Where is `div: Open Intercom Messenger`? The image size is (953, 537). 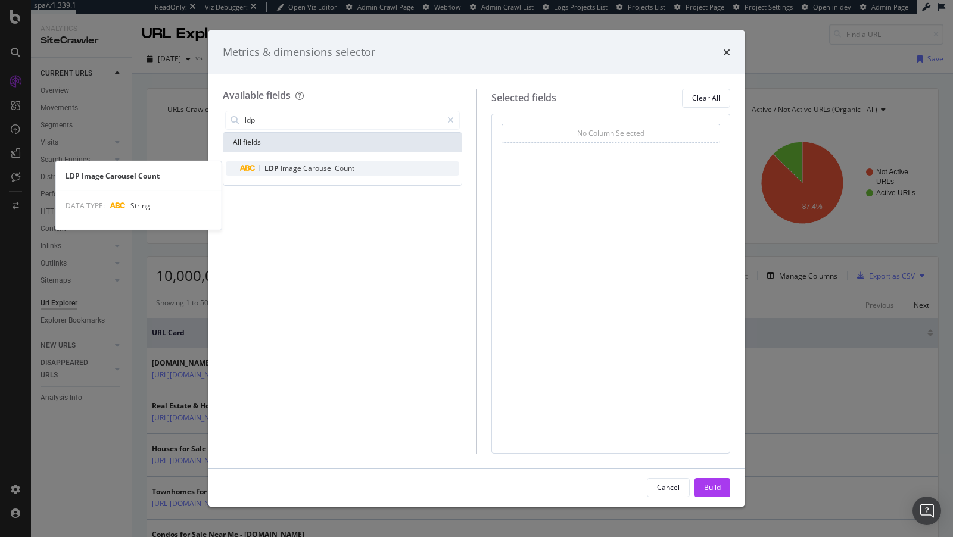
div: Open Intercom Messenger is located at coordinates (927, 511).